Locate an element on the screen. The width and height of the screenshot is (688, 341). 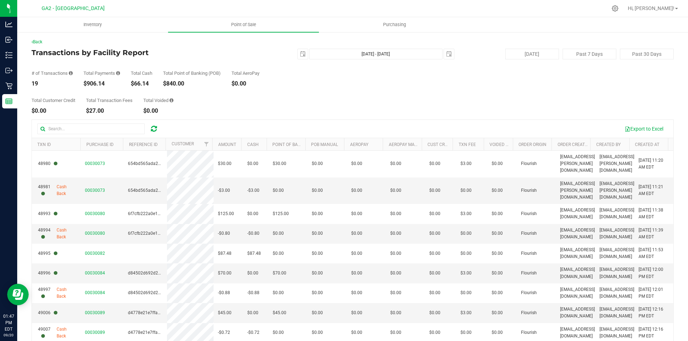
a: TXN ID is located at coordinates (44, 145).